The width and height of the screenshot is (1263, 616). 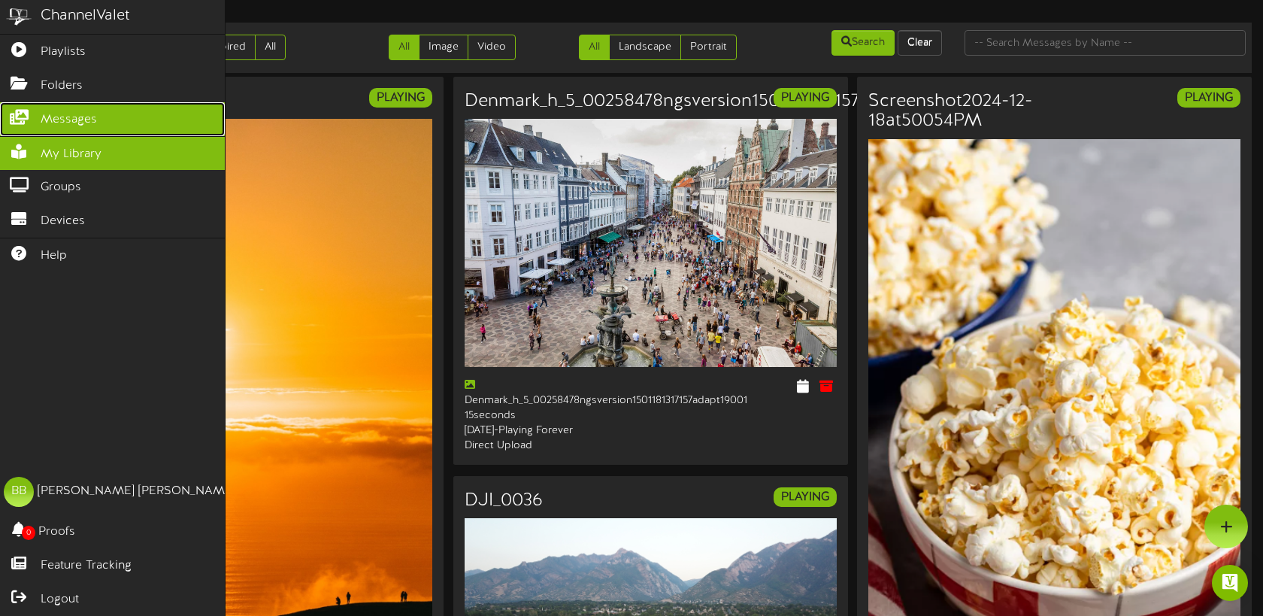 I want to click on a: Image, so click(x=443, y=47).